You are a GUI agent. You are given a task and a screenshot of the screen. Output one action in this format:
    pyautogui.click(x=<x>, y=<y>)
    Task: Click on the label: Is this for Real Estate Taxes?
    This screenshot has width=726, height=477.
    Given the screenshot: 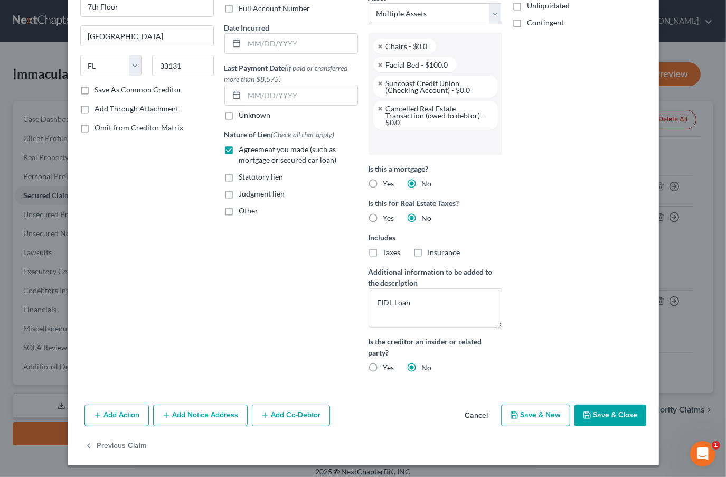 What is the action you would take?
    pyautogui.click(x=435, y=203)
    